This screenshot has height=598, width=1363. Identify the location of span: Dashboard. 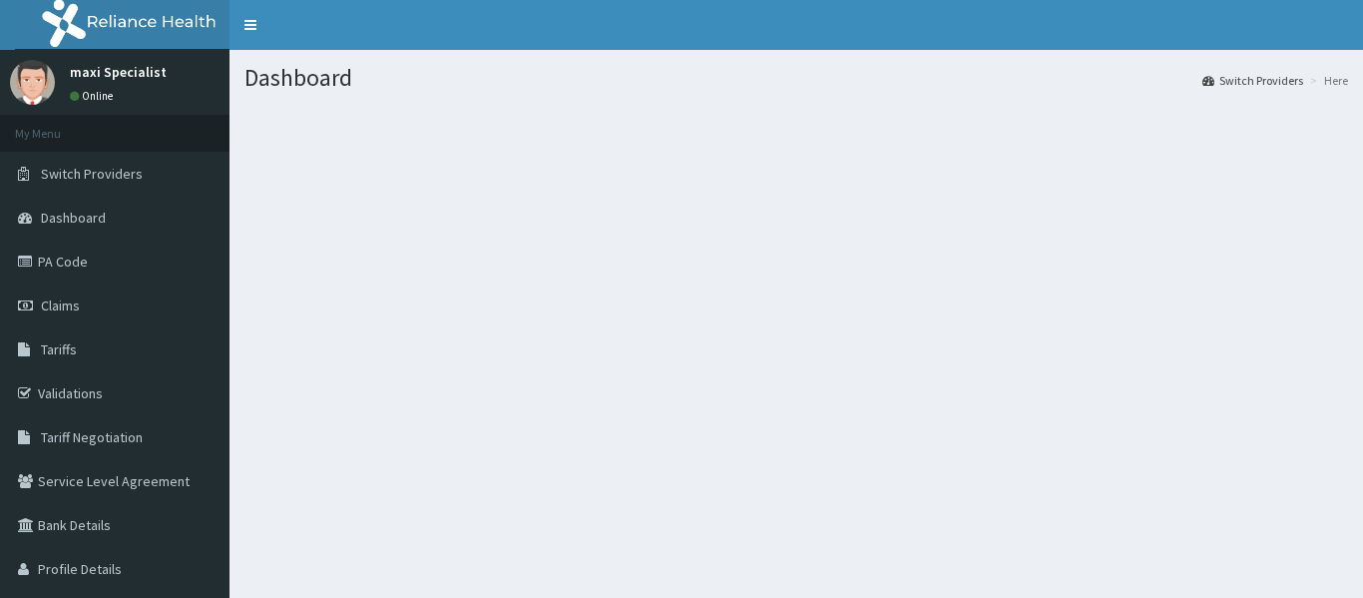
(73, 218).